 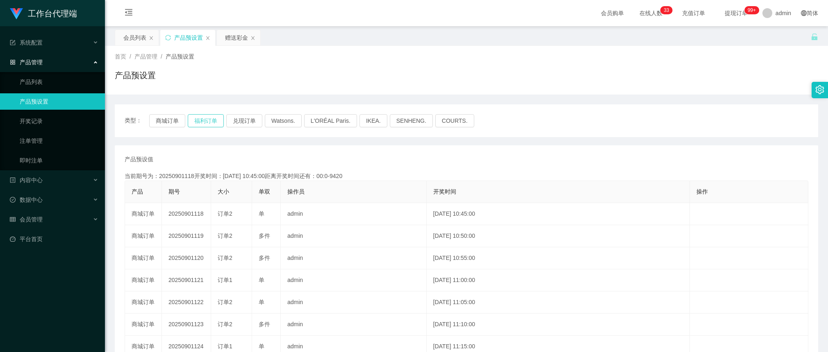 What do you see at coordinates (820, 90) in the screenshot?
I see `i: 图标: setting` at bounding box center [820, 90].